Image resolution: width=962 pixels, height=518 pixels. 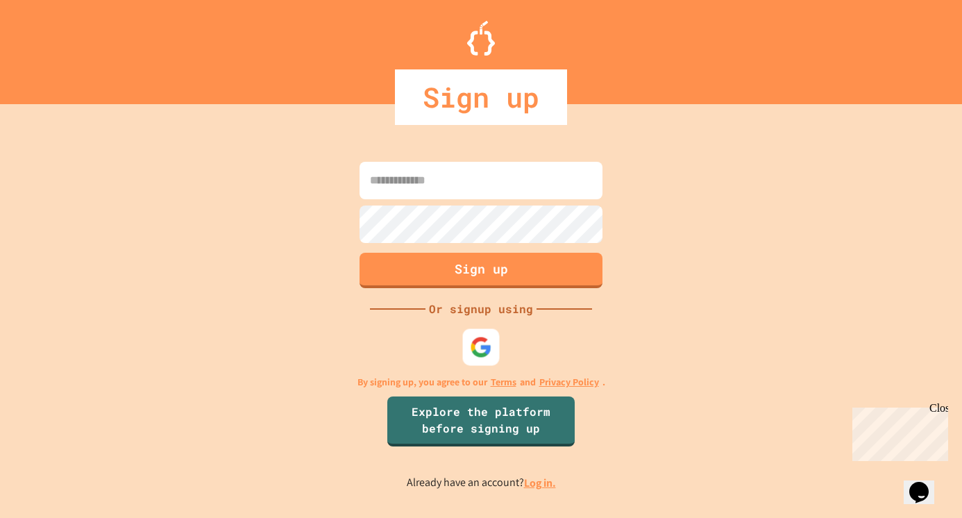 What do you see at coordinates (481, 309) in the screenshot?
I see `div: Or signup using` at bounding box center [481, 309].